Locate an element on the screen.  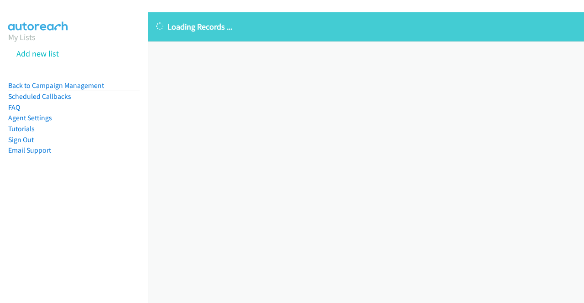
a: Tutorials is located at coordinates (21, 129).